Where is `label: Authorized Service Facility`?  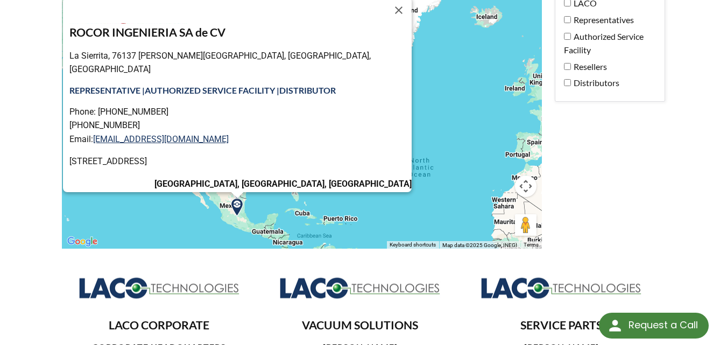
label: Authorized Service Facility is located at coordinates (607, 43).